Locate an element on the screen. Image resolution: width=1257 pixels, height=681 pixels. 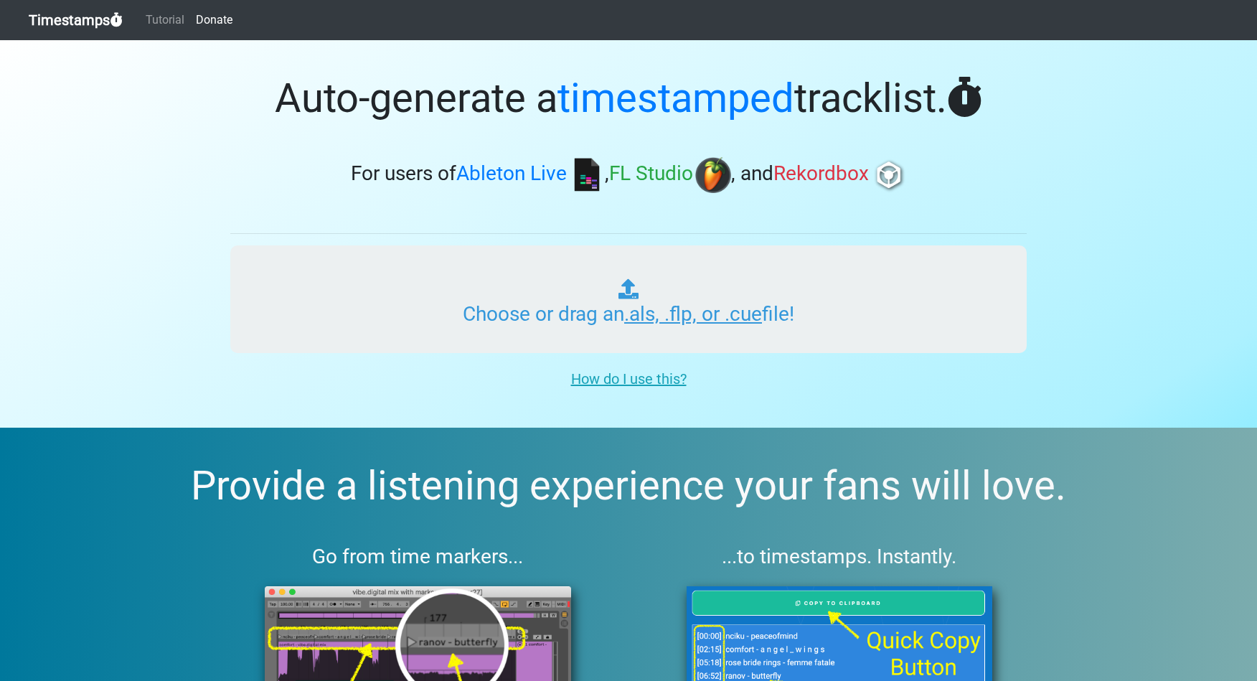
img: rb.png is located at coordinates (889, 175).